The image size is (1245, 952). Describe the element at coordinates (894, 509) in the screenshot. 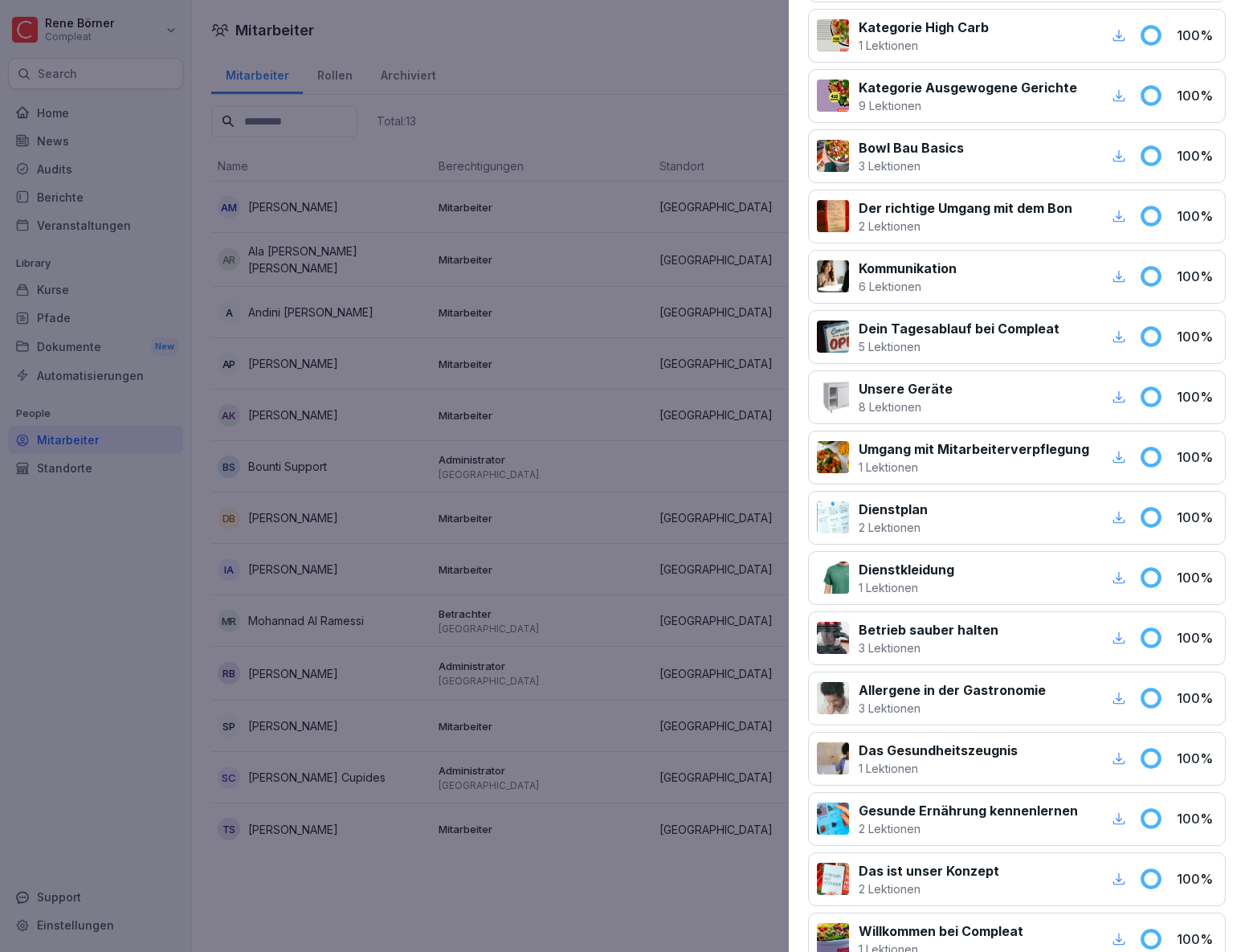

I see `p: Dienstplan` at that location.